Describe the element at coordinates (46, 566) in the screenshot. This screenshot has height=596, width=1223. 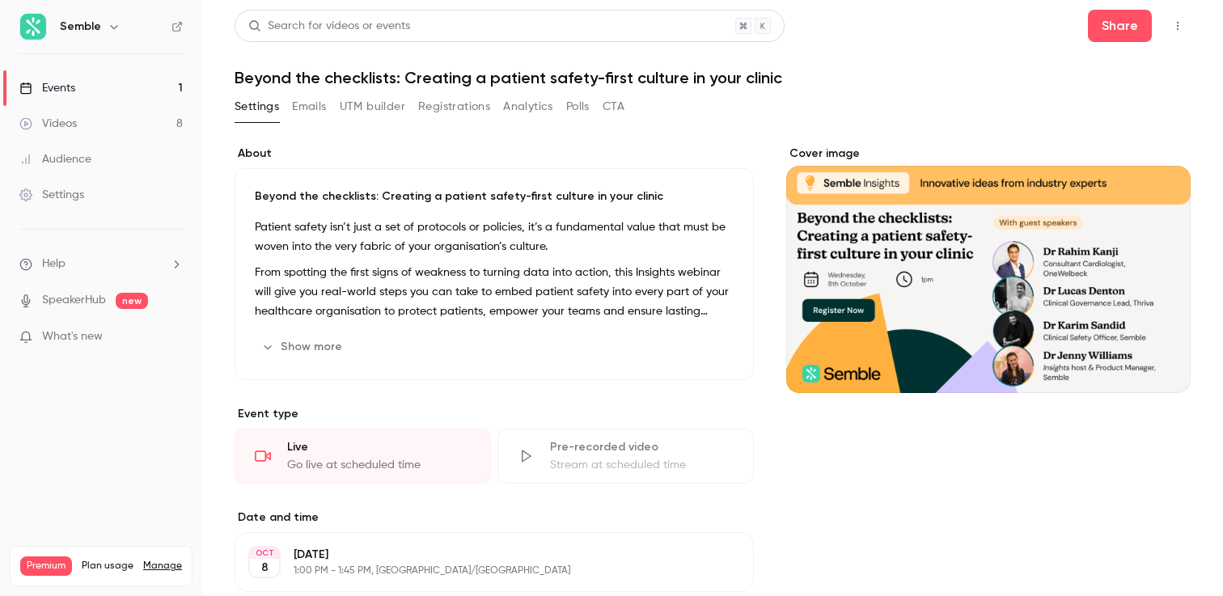
I see `span: Premium` at that location.